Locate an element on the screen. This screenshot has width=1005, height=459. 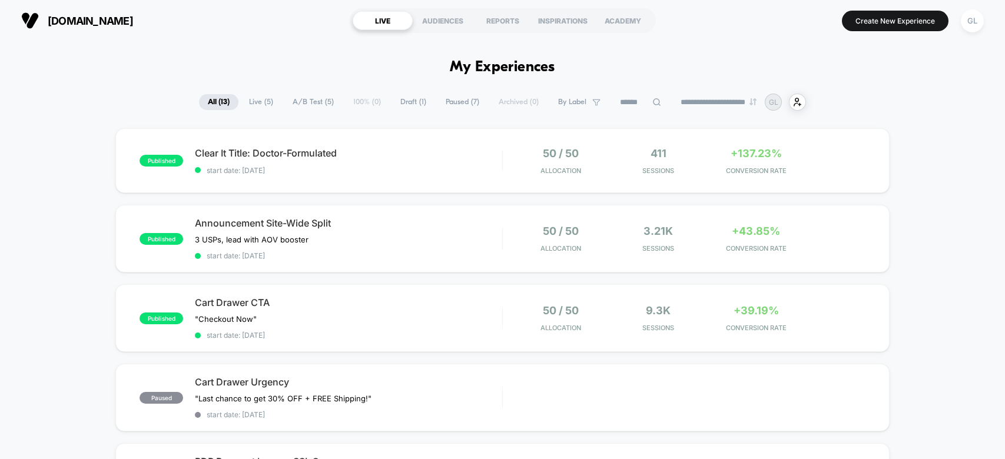
span: 411 is located at coordinates (658, 153).